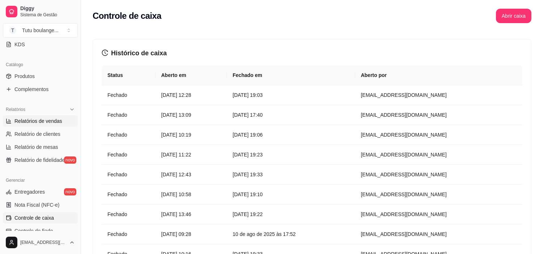 This screenshot has height=254, width=543. Describe the element at coordinates (37, 134) in the screenshot. I see `span: Relatório de clientes` at that location.